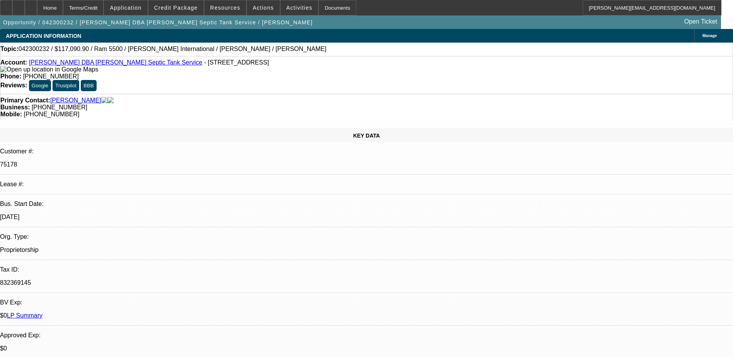  Describe the element at coordinates (366, 136) in the screenshot. I see `span: KEY DATA` at that location.